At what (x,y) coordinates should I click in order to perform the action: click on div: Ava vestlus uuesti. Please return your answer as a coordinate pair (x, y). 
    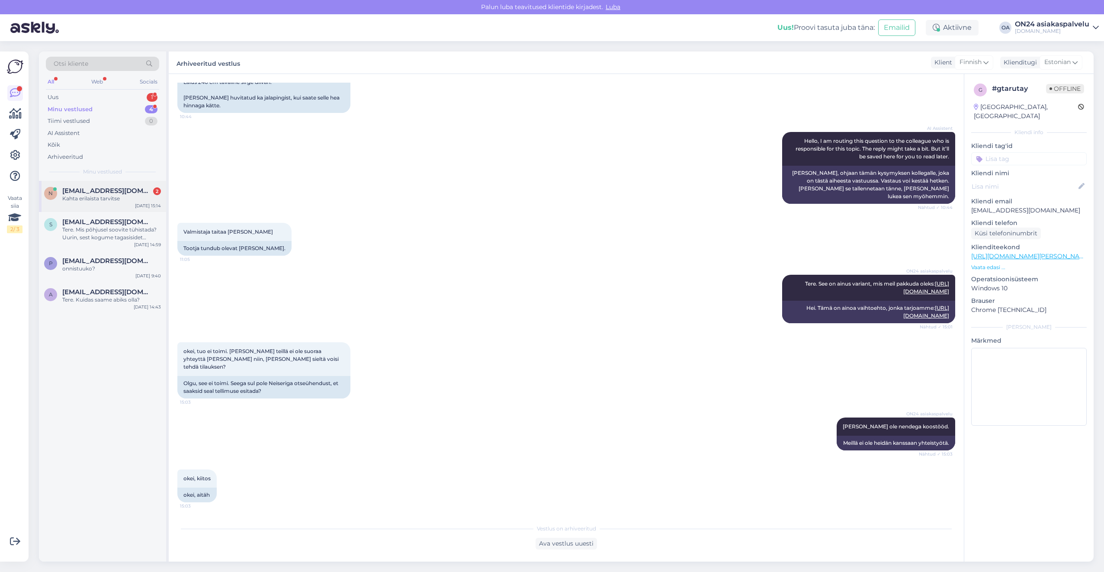
    Looking at the image, I should click on (566, 543).